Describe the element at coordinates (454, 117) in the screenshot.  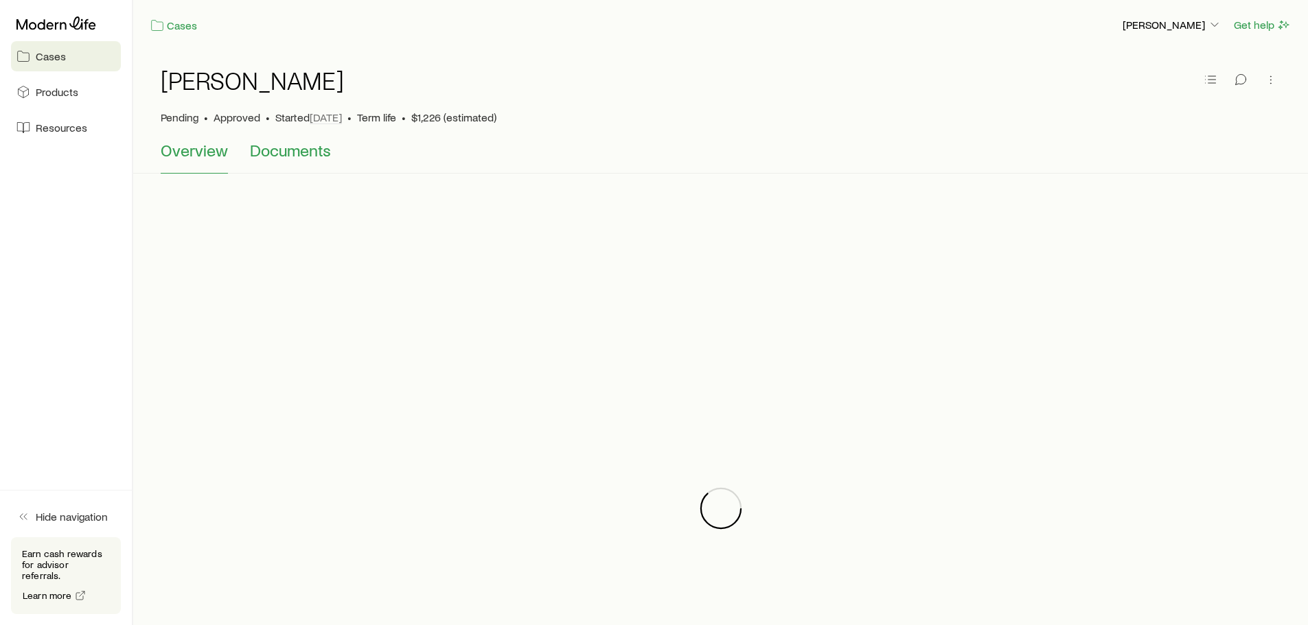
I see `span: $1,226 (estimated)` at that location.